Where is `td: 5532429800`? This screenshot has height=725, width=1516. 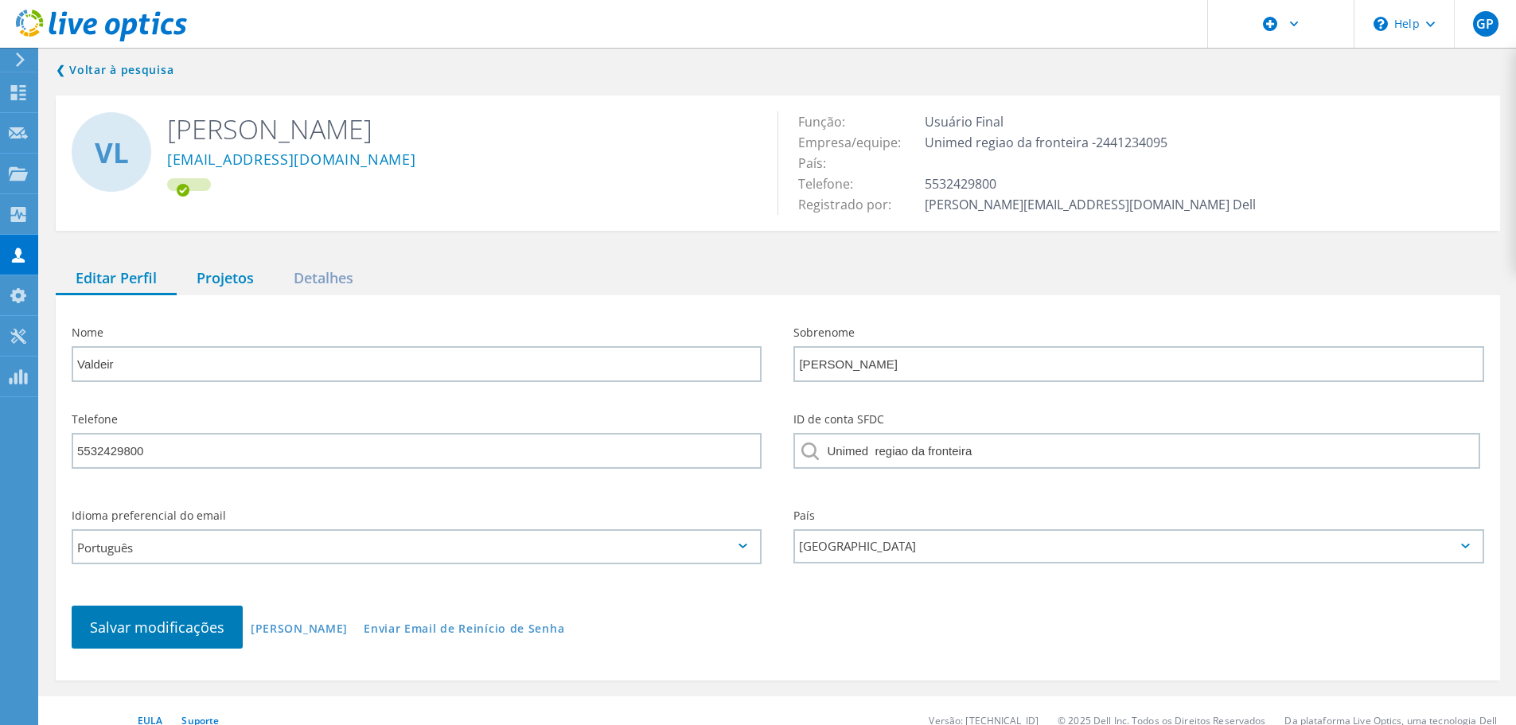 td: 5532429800 is located at coordinates (1090, 184).